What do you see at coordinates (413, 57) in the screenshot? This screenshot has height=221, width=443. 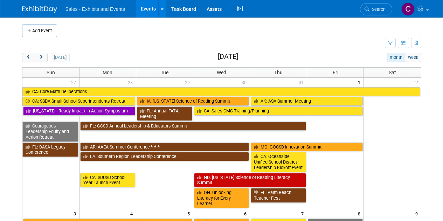 I see `button: week` at bounding box center [413, 57].